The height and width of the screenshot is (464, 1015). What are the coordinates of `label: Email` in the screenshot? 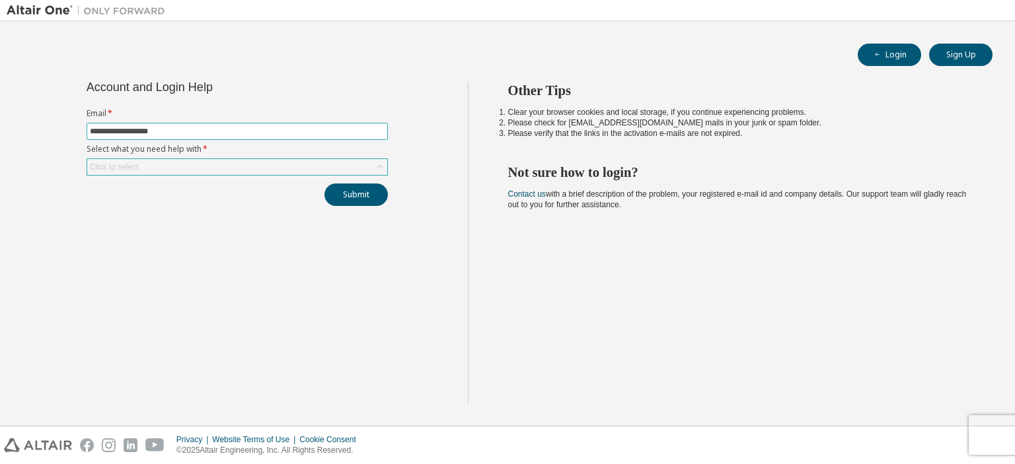 It's located at (237, 114).